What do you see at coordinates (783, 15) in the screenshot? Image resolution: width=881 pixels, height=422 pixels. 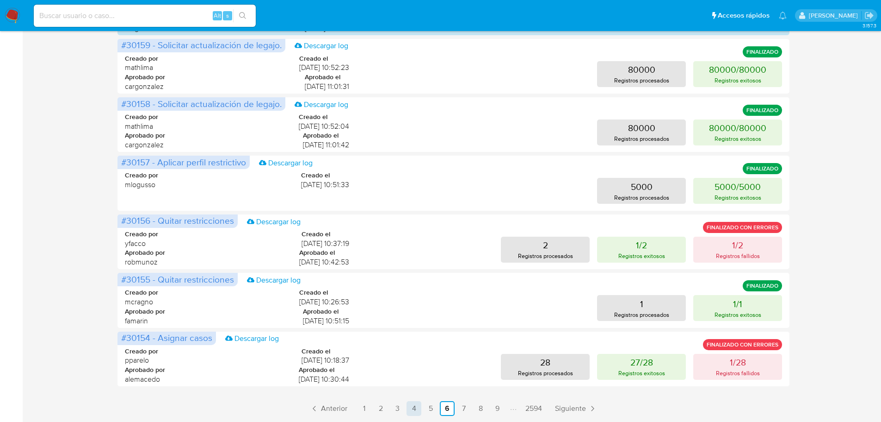 I see `a: Notificaciones` at bounding box center [783, 15].